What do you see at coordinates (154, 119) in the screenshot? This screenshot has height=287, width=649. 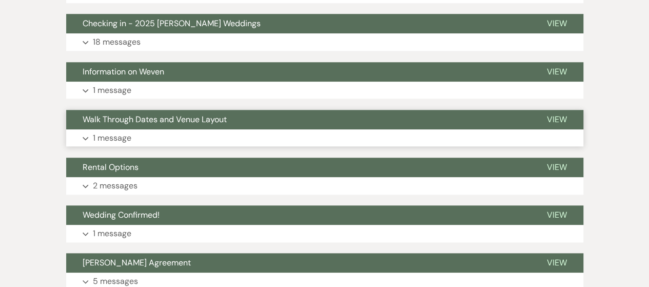 I see `span: Walk Through Dates and Venue Layout` at bounding box center [154, 119].